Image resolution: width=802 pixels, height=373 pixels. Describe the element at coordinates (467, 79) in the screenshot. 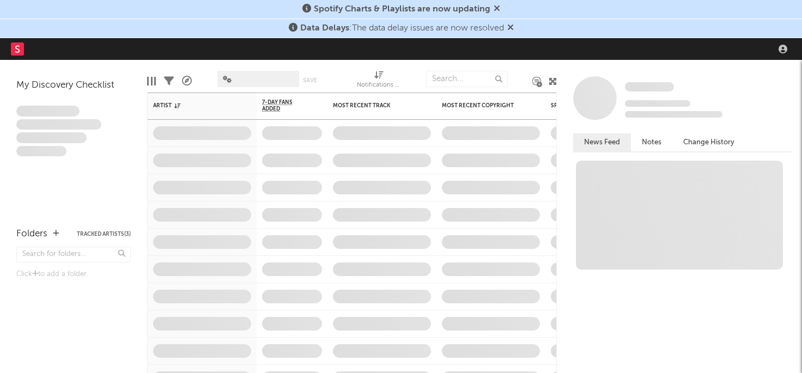

I see `input: Search...` at that location.